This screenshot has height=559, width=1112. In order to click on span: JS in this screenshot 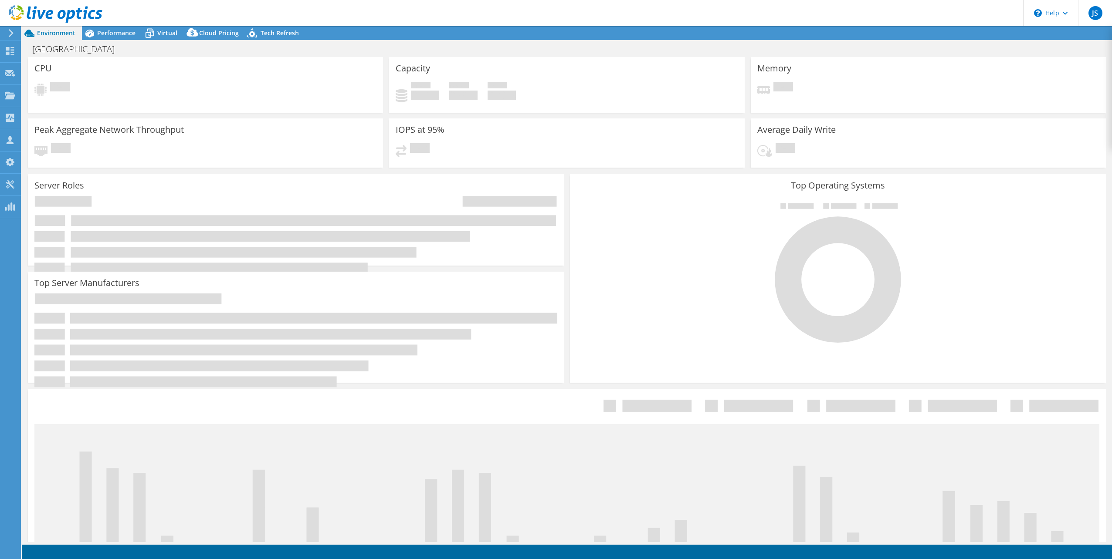, I will do `click(1095, 13)`.